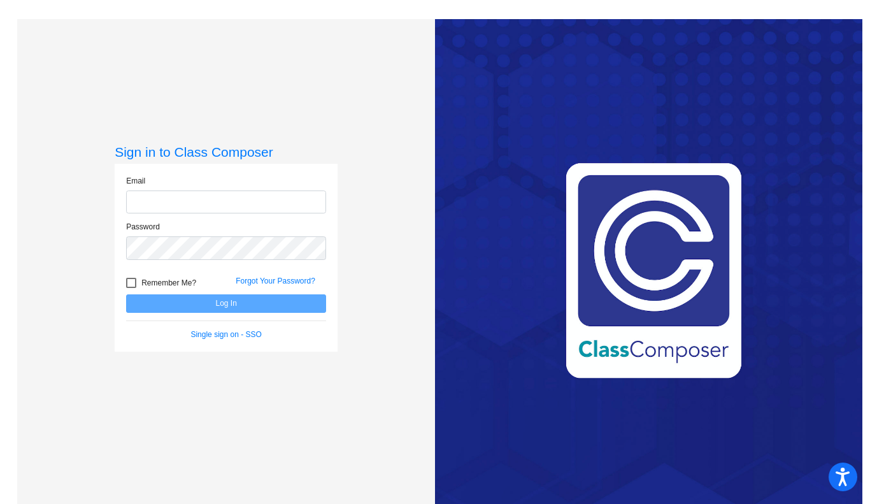  Describe the element at coordinates (275, 281) in the screenshot. I see `a: Forgot Your Password?` at that location.